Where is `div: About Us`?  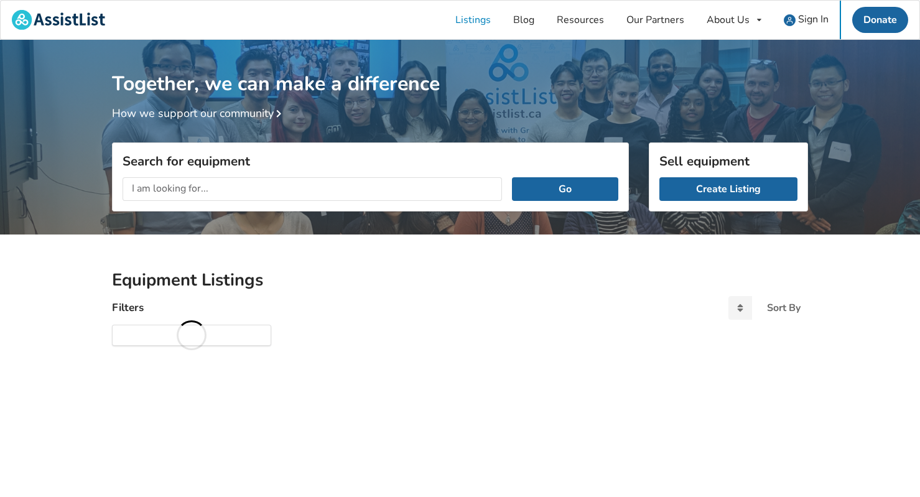 div: About Us is located at coordinates (728, 20).